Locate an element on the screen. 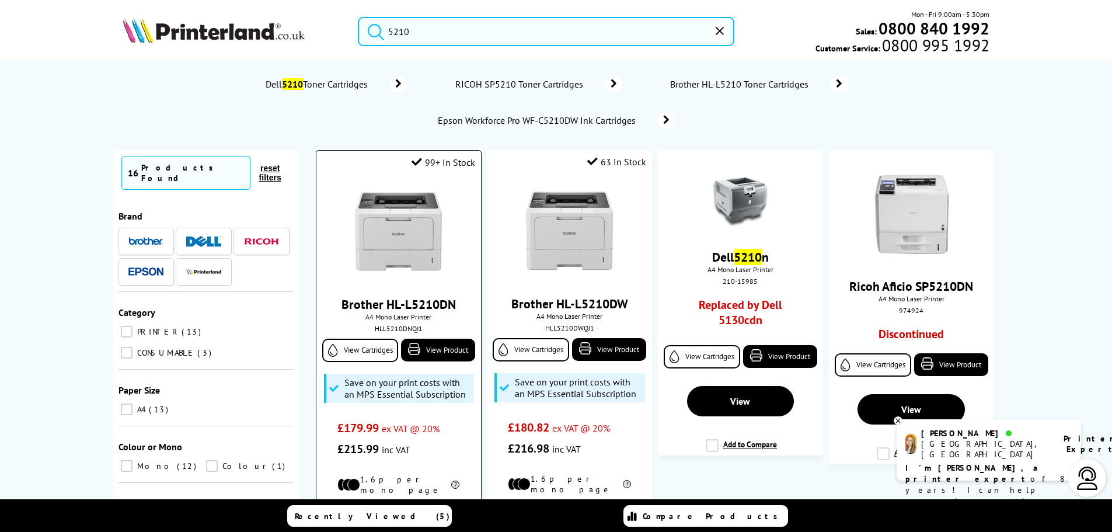  span: Epson Workforce Pro WF-C5210DW Ink Cartridges is located at coordinates (538, 120).